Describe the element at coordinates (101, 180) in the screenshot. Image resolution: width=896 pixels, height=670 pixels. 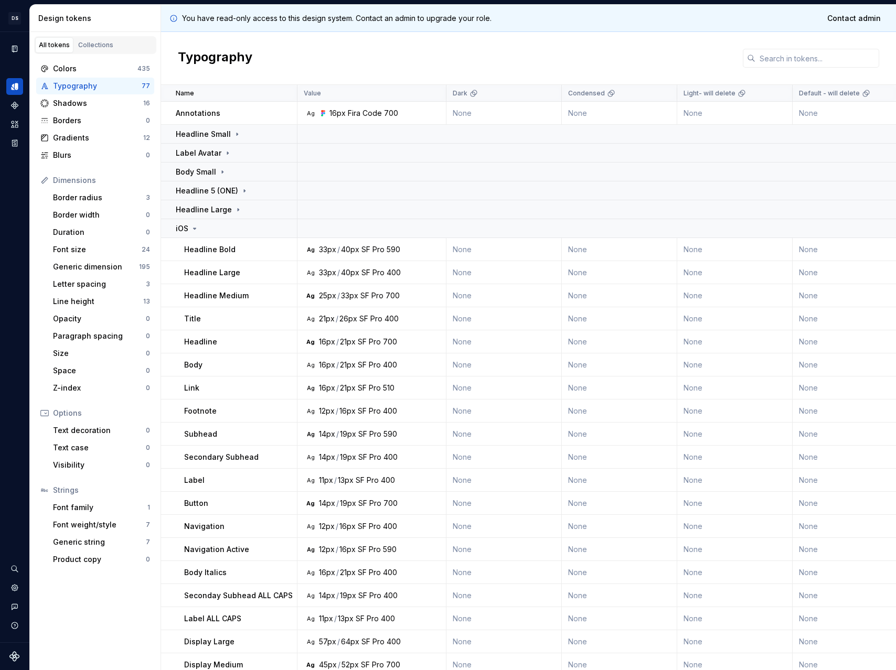
I see `div: Dimensions` at that location.